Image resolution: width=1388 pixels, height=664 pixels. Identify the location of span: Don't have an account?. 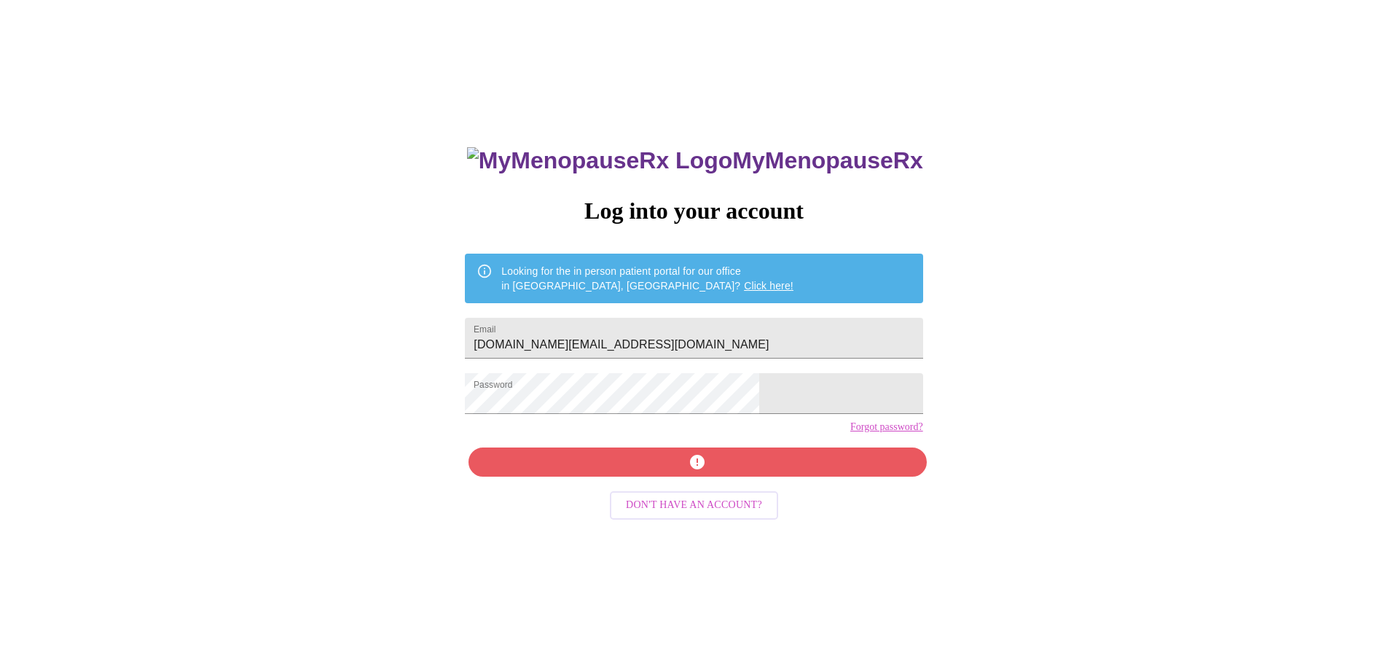
(694, 505).